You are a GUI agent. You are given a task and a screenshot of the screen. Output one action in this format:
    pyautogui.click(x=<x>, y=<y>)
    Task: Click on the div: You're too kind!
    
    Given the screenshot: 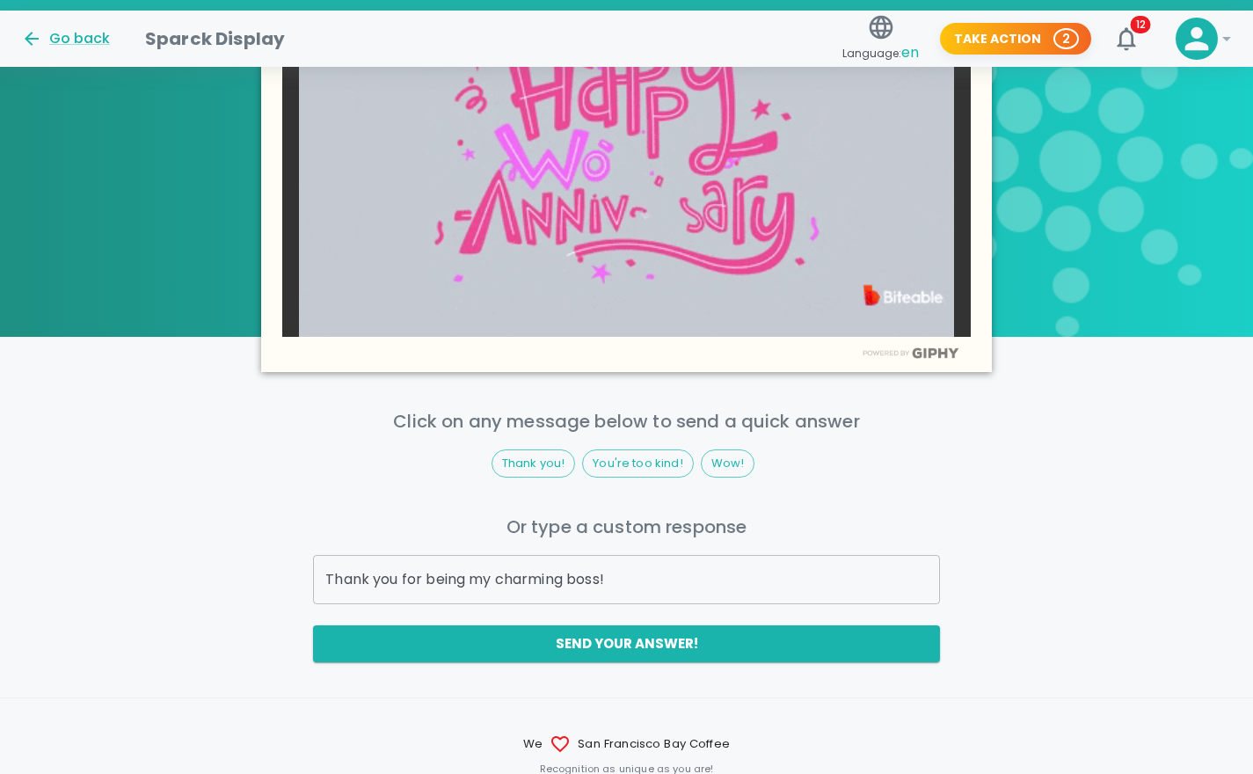 What is the action you would take?
    pyautogui.click(x=638, y=464)
    